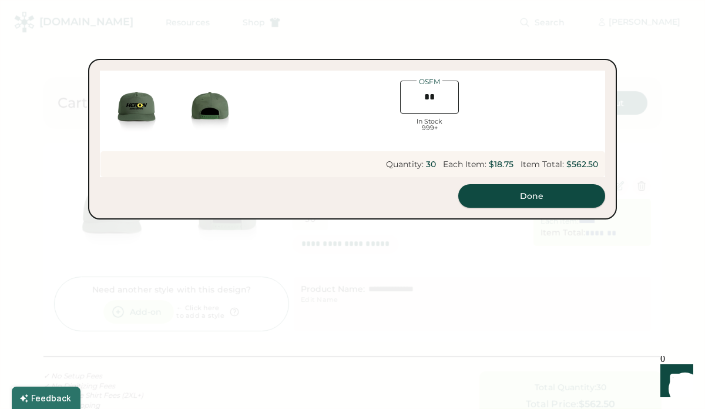  Describe the element at coordinates (583, 164) in the screenshot. I see `div: $562.50` at that location.